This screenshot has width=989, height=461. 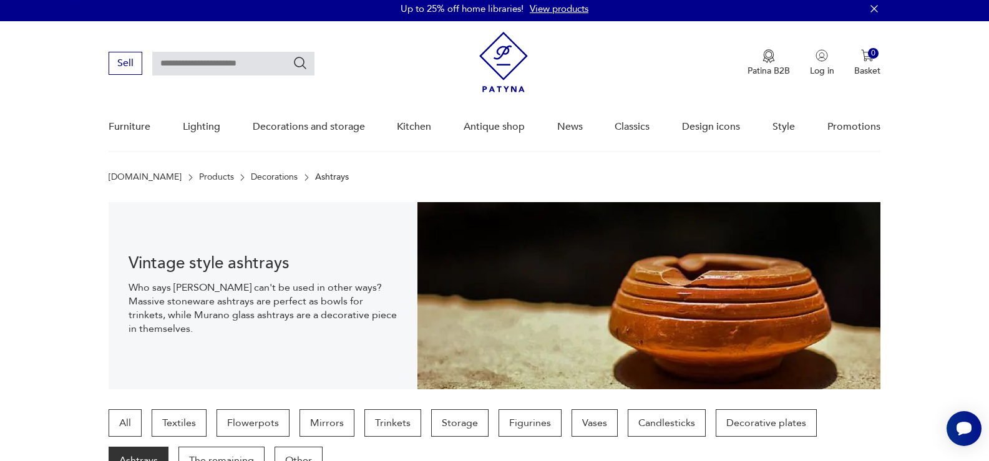 I want to click on a: Flowerpots, so click(x=253, y=423).